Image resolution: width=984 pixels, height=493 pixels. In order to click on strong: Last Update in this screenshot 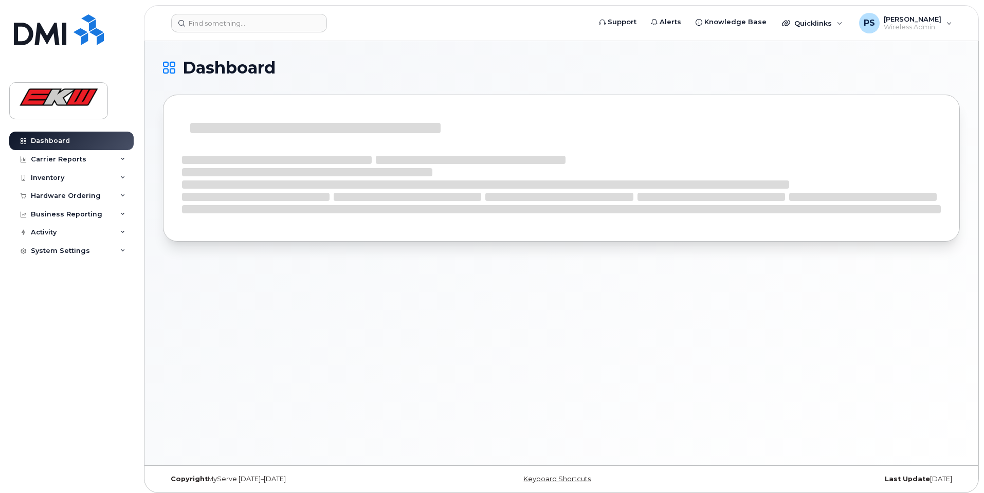, I will do `click(907, 478)`.